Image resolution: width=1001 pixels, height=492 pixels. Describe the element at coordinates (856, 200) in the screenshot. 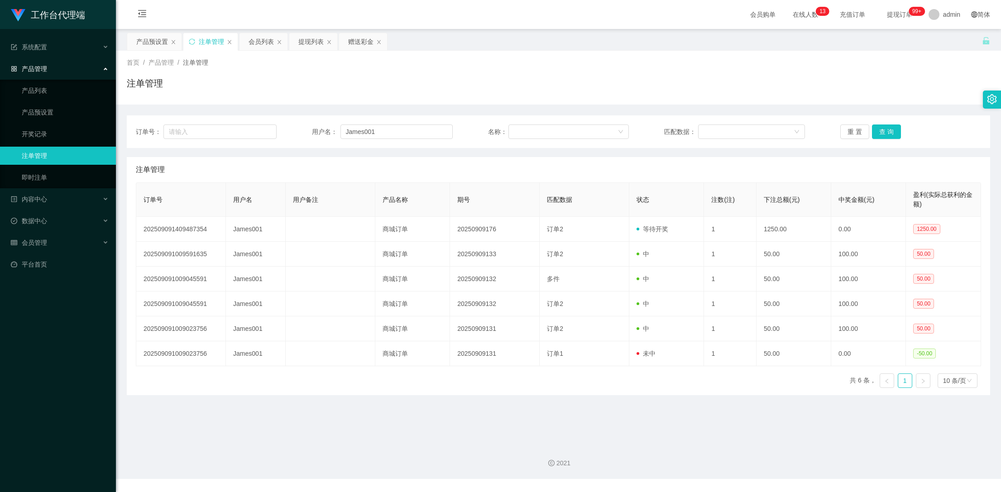

I see `span: 中奖金额(元)` at that location.